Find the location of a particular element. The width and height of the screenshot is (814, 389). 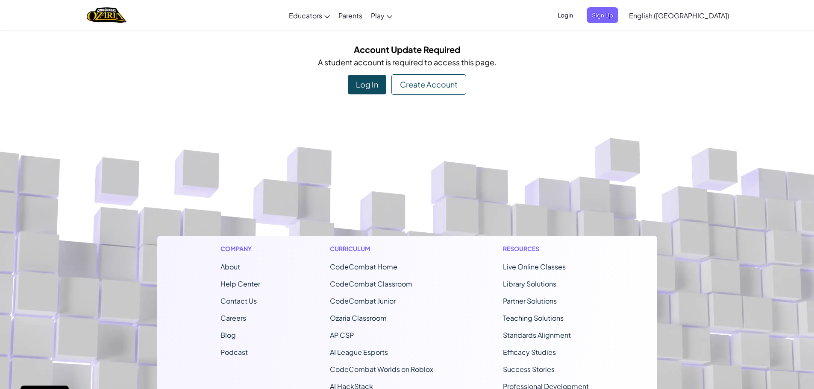

h5: Account Update Required is located at coordinates (407, 49).